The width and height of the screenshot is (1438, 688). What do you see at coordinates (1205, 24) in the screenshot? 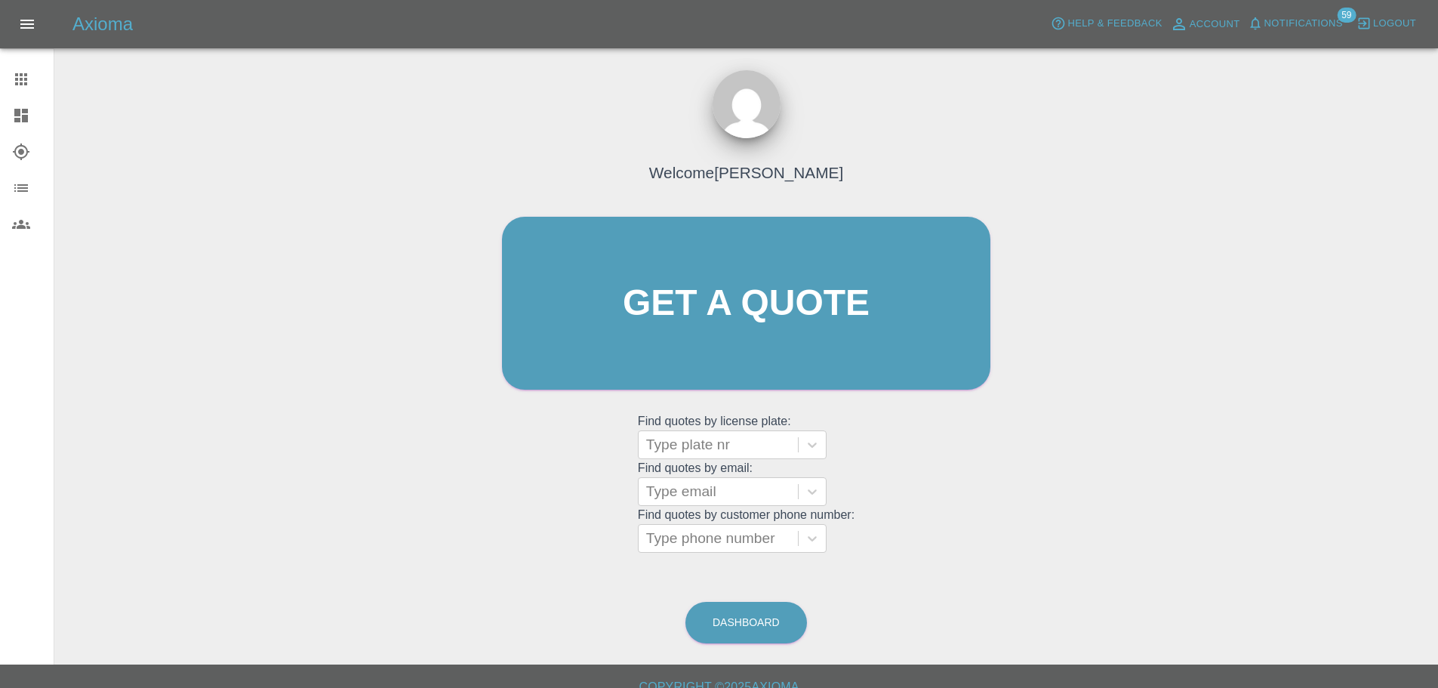
I see `a: Account` at bounding box center [1205, 24].